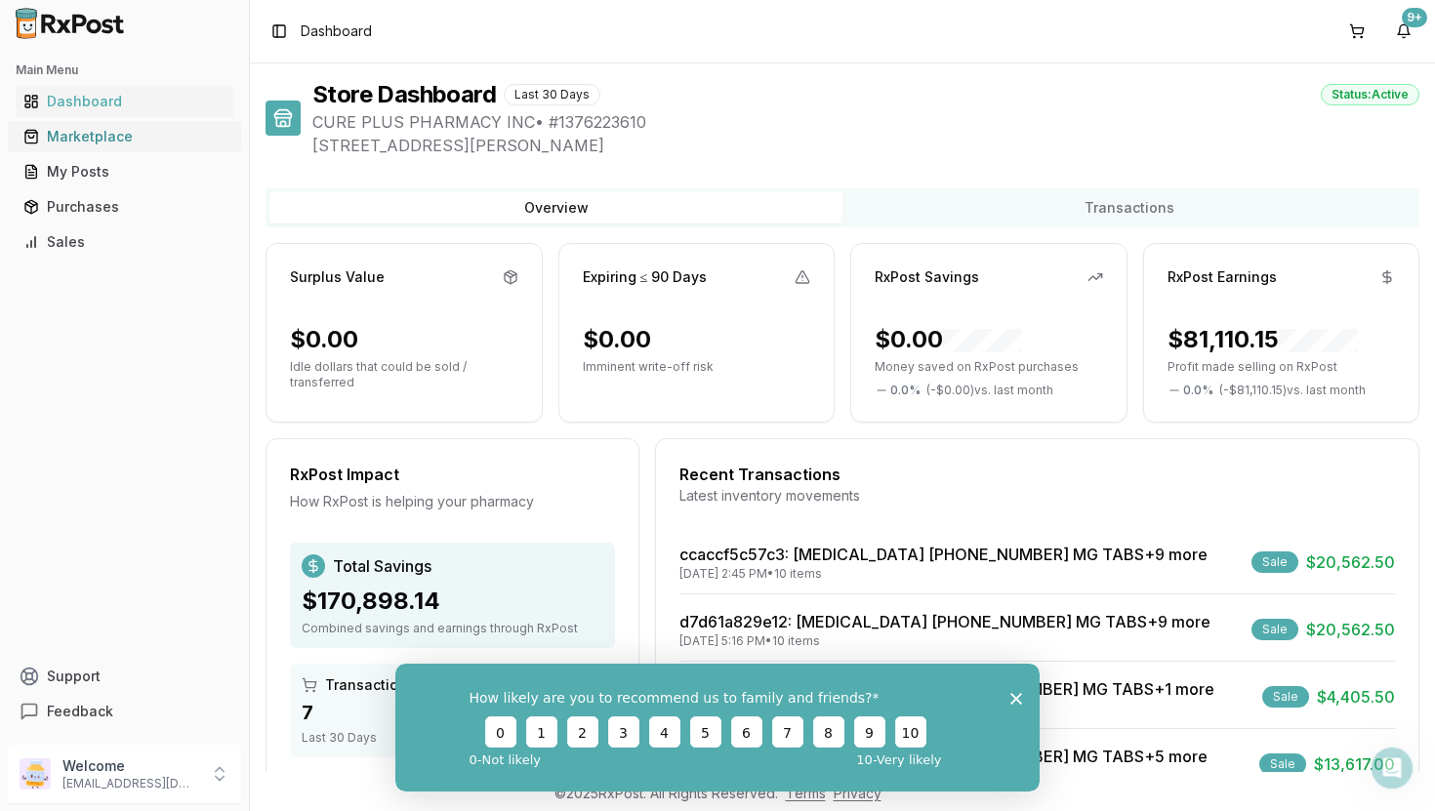 This screenshot has height=811, width=1435. Describe the element at coordinates (989, 367) in the screenshot. I see `p: Money saved on RxPost purchases` at that location.